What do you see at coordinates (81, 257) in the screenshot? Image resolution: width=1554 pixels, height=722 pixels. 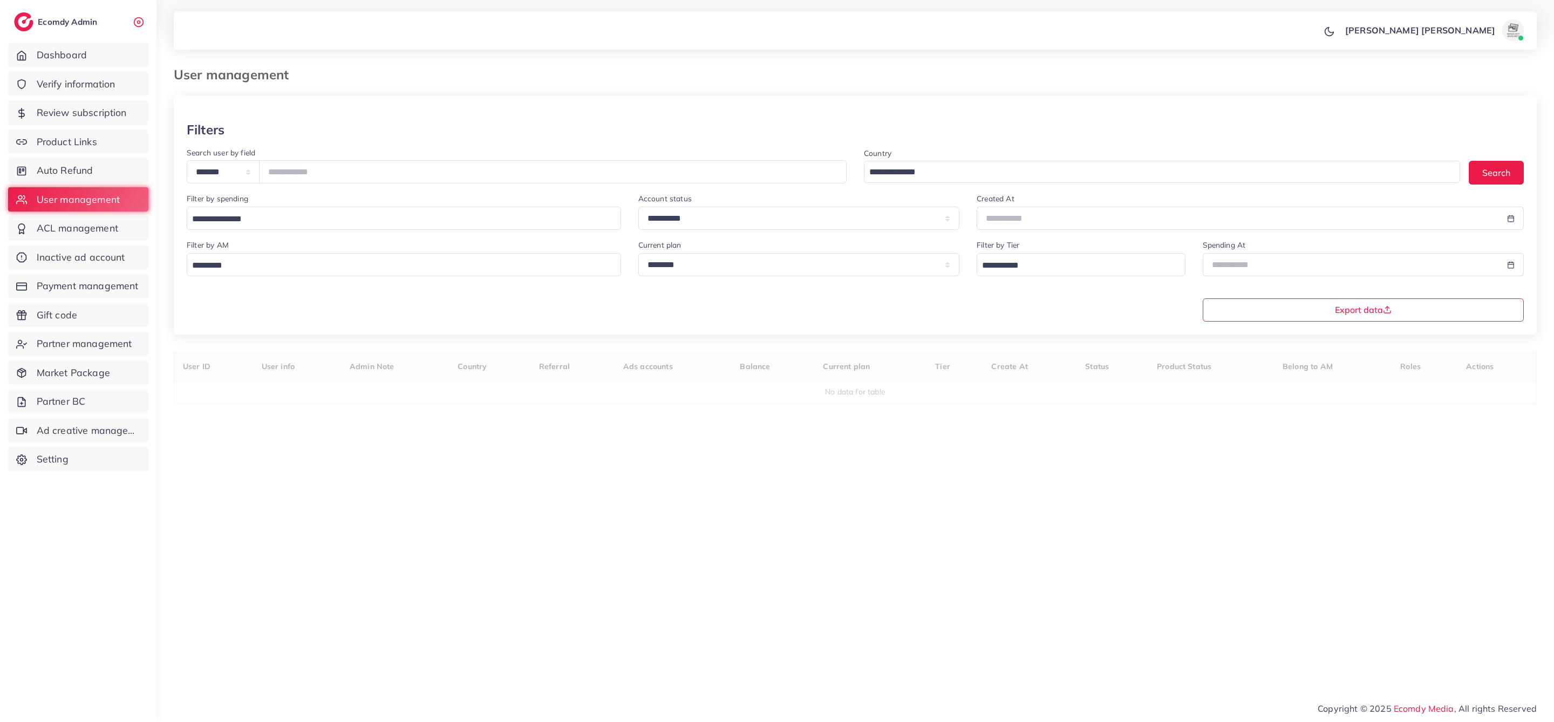 I see `span: Inactive ad account` at bounding box center [81, 257].